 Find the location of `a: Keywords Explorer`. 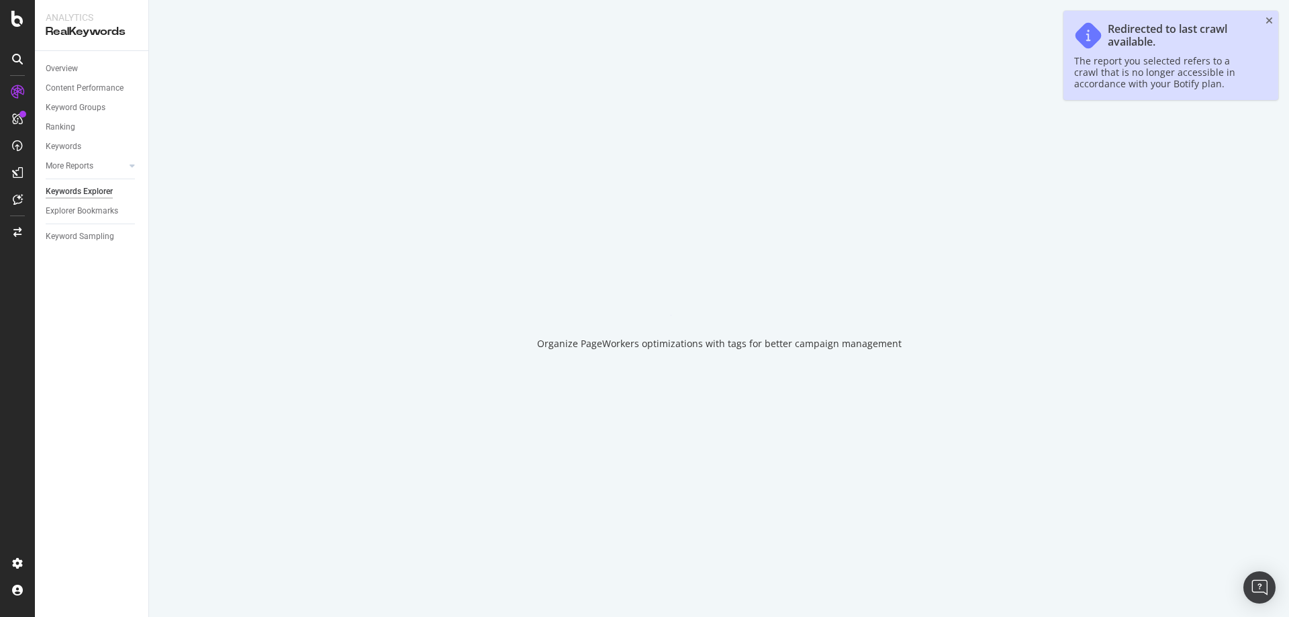

a: Keywords Explorer is located at coordinates (92, 191).